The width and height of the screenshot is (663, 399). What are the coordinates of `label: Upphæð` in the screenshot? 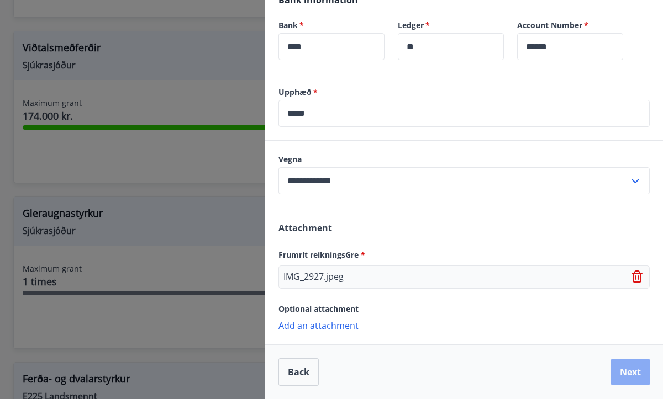 It's located at (464, 92).